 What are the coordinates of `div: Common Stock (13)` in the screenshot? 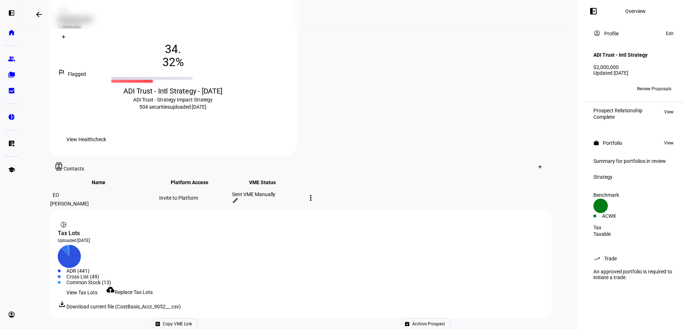 It's located at (305, 282).